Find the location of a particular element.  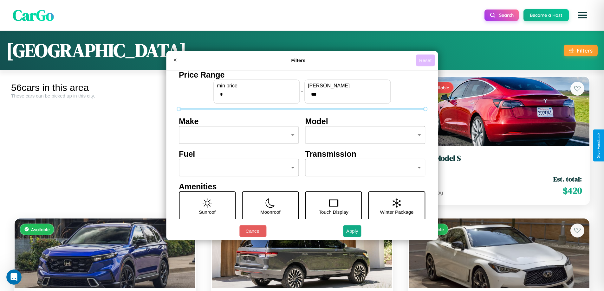

span: CarGo is located at coordinates (33, 15).